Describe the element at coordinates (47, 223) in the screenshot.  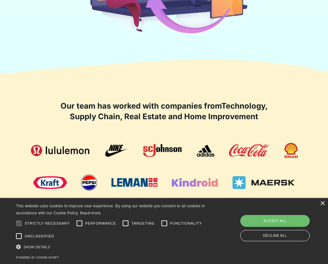
I see `span: Strictly necessary` at that location.